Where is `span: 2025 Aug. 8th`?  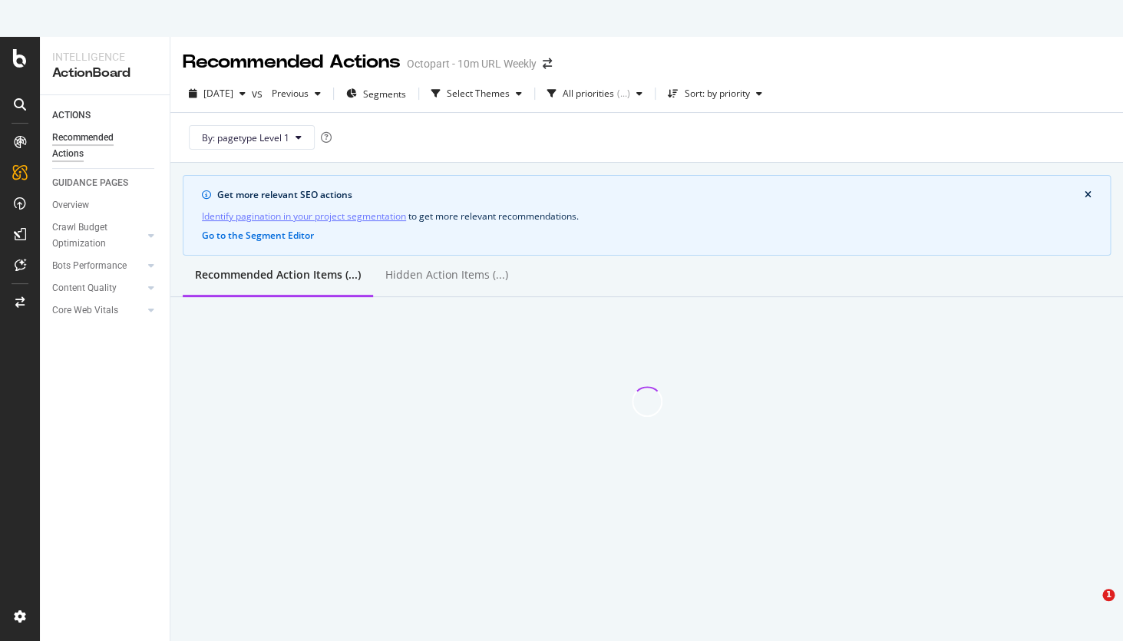
span: 2025 Aug. 8th is located at coordinates (218, 93).